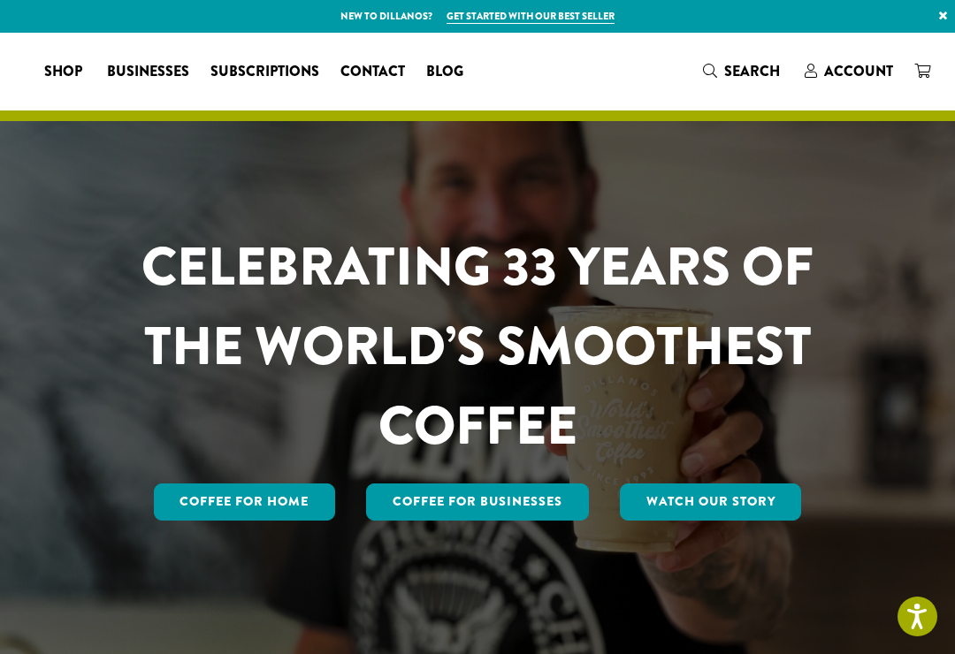 This screenshot has height=654, width=955. Describe the element at coordinates (742, 71) in the screenshot. I see `a: Search` at that location.